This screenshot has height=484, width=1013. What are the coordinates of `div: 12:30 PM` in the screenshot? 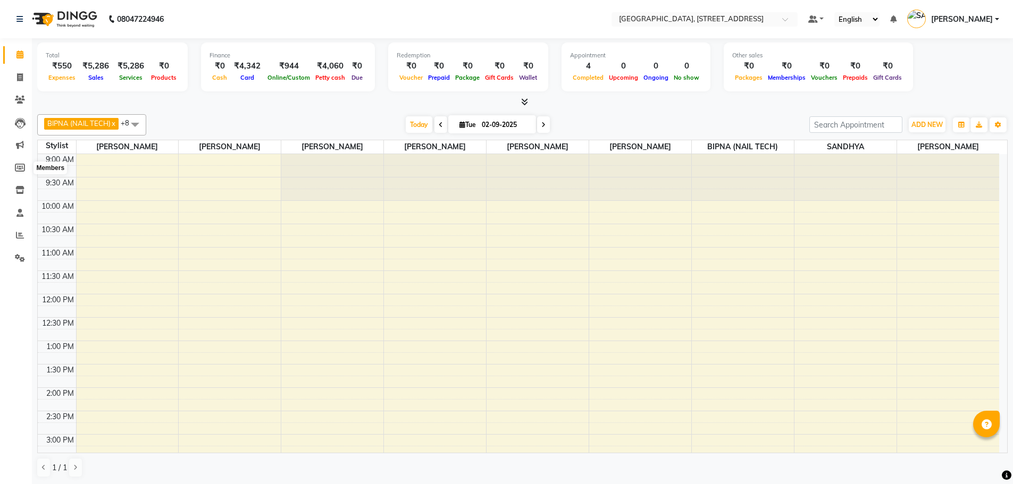 It's located at (58, 323).